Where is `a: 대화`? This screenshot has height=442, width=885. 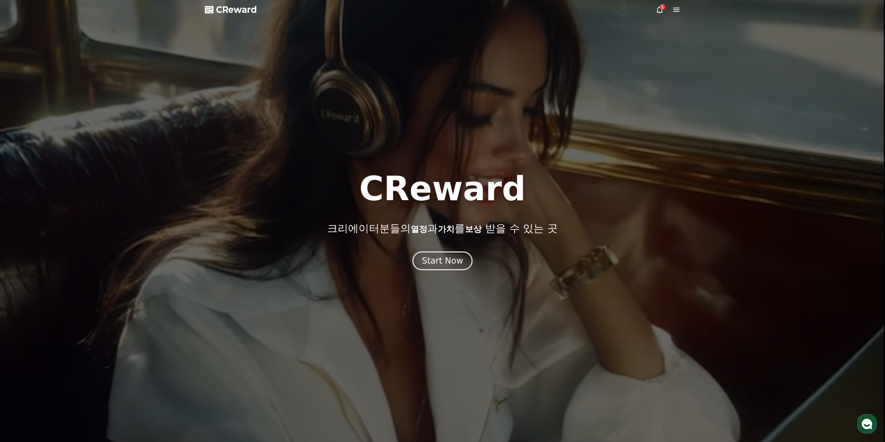 a: 대화 is located at coordinates (68, 229).